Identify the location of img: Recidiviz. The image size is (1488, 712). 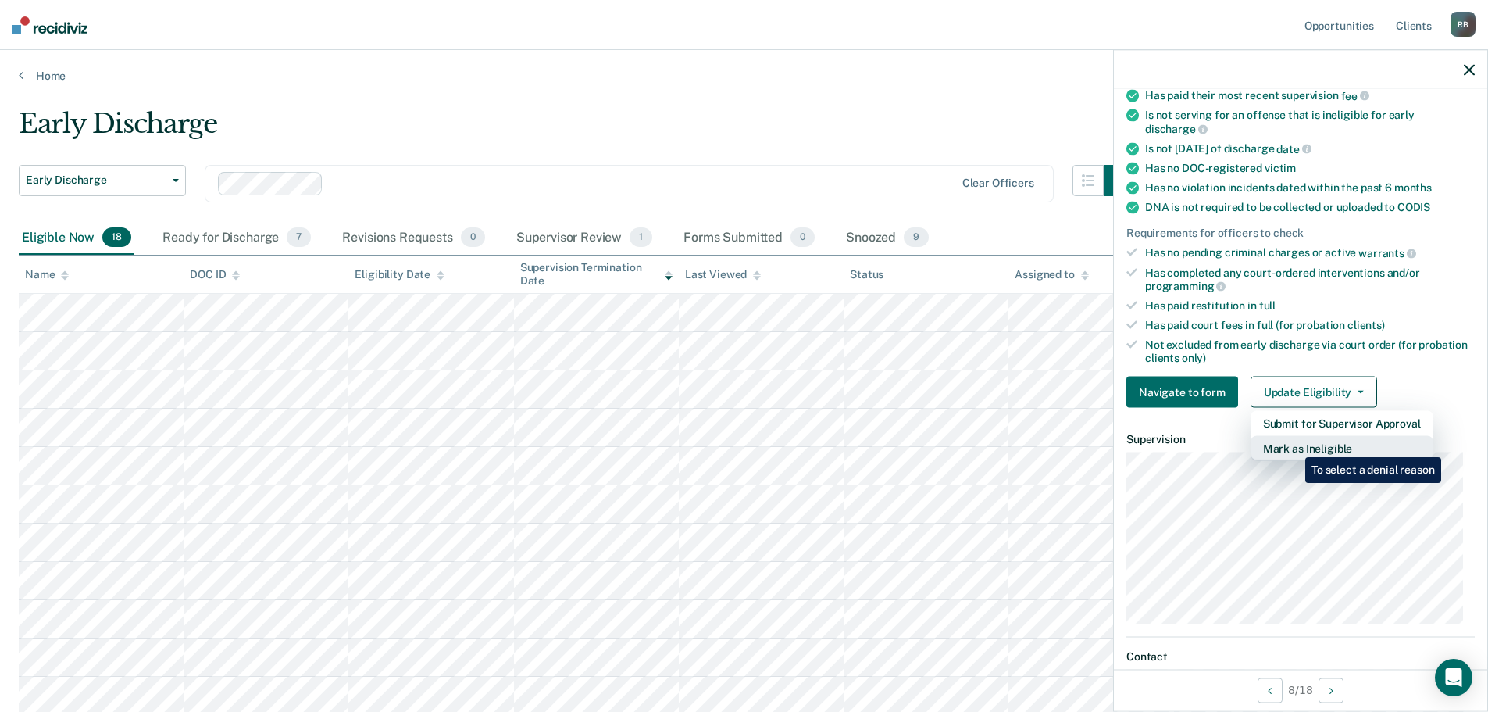
(50, 25).